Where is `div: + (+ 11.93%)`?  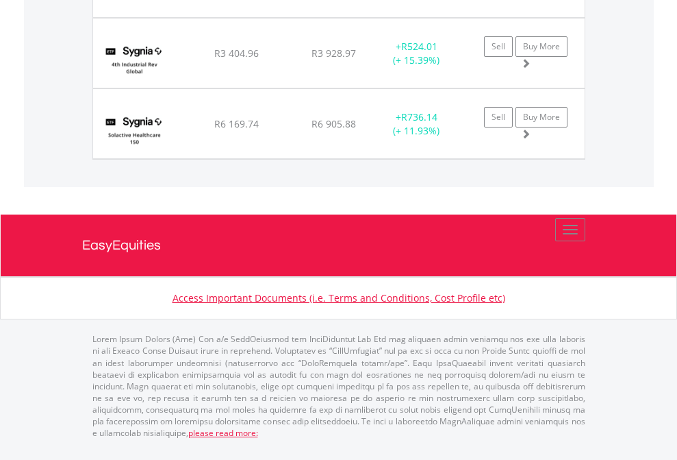
div: + (+ 11.93%) is located at coordinates (416, 124).